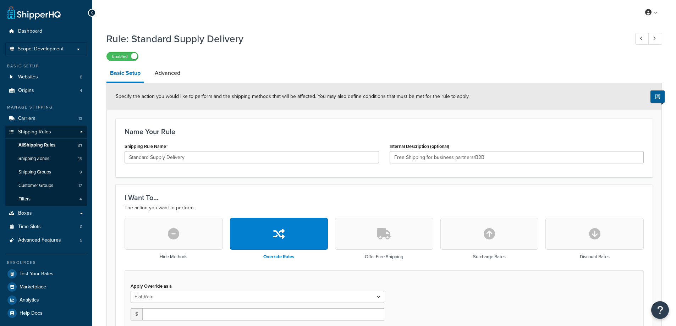  I want to click on label: Internal Description (optional), so click(419, 146).